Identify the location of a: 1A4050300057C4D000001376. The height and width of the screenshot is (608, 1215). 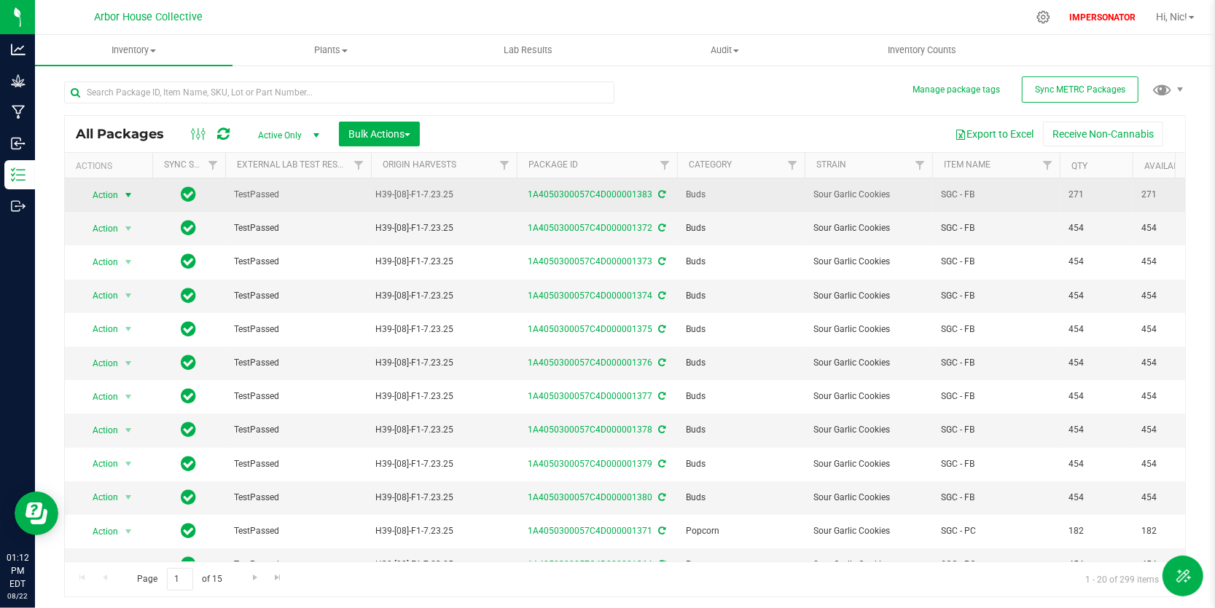
(590, 363).